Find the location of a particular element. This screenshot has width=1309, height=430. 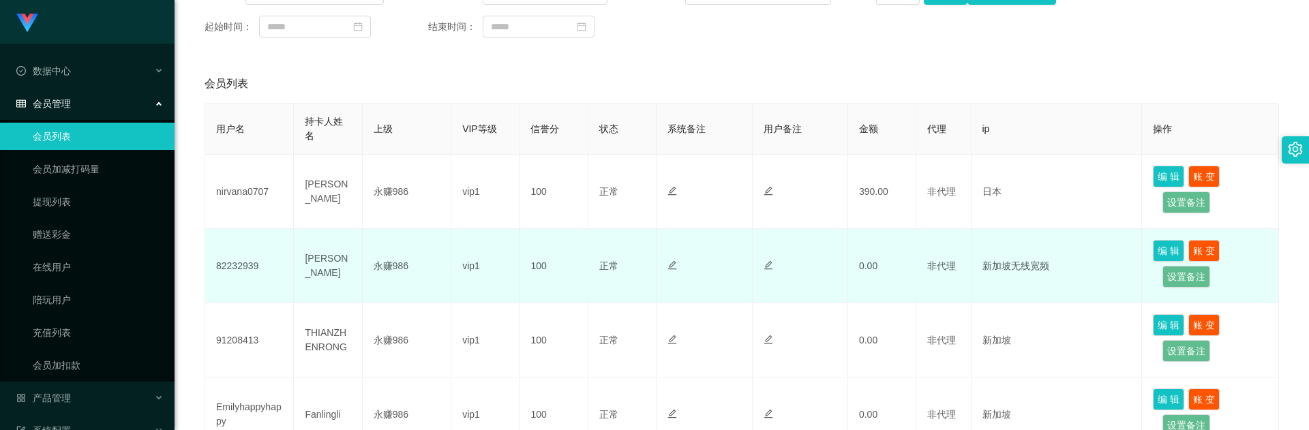

span: 状态 is located at coordinates (609, 129).